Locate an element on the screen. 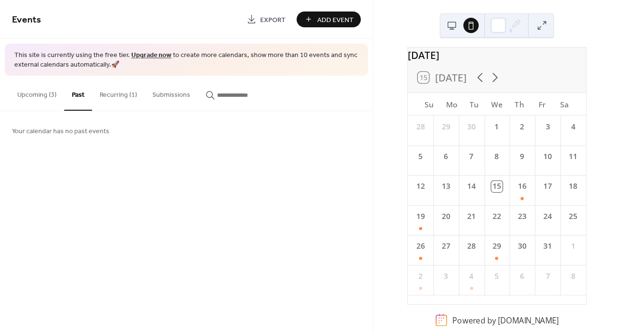  a: Upgrade now is located at coordinates (151, 55).